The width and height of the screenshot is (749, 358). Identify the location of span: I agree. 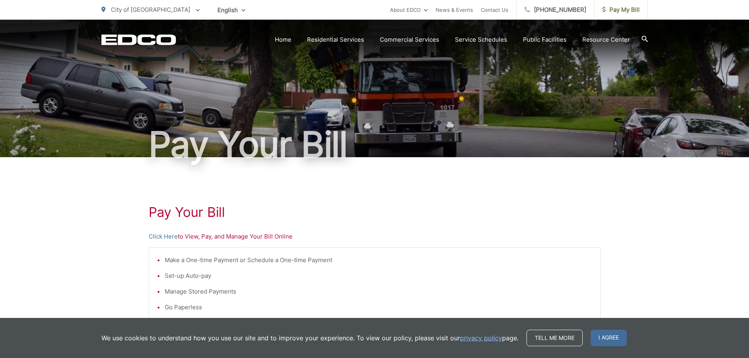
(608, 338).